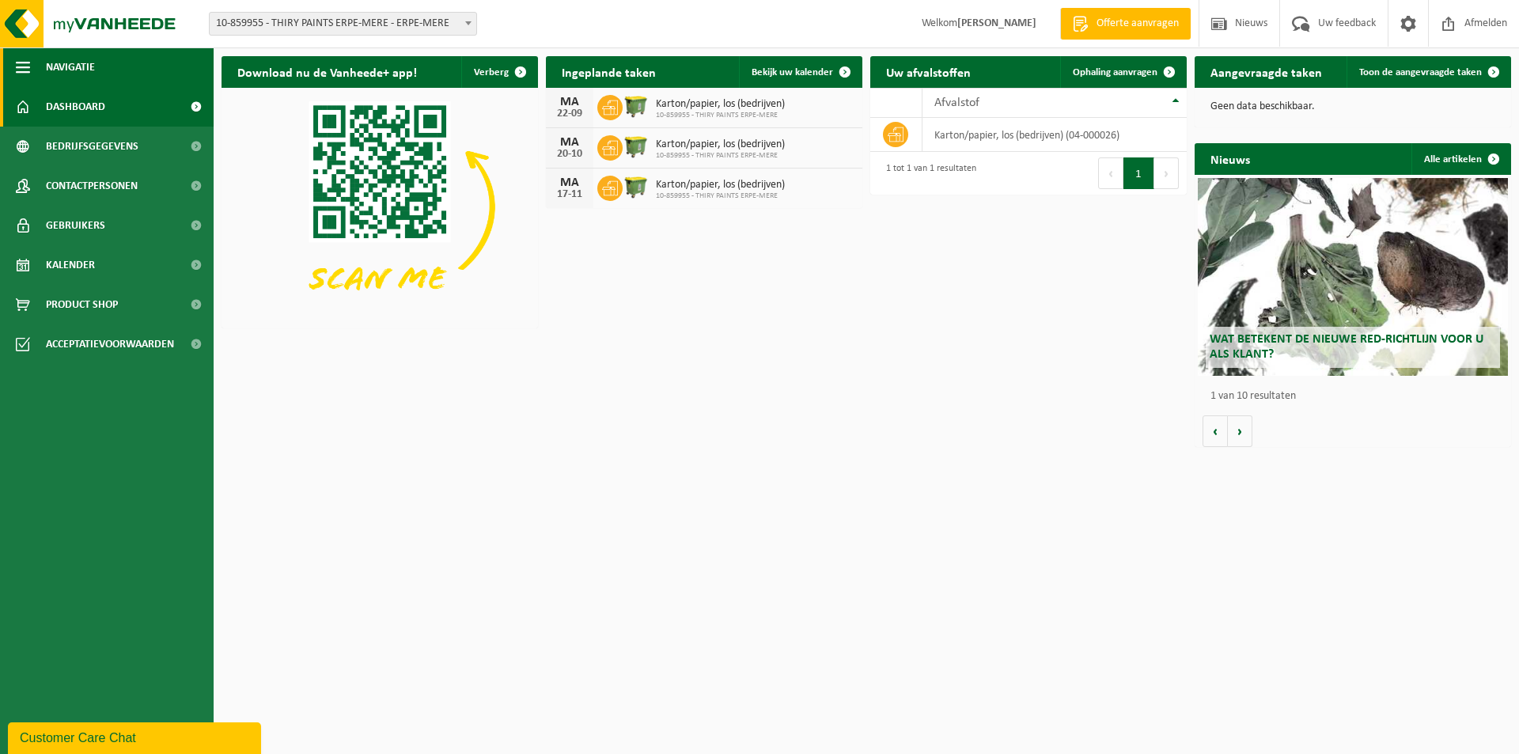 The image size is (1519, 754). I want to click on a: Wat betekent de nieuwe RED-richtlijn voor u als klant?, so click(1353, 277).